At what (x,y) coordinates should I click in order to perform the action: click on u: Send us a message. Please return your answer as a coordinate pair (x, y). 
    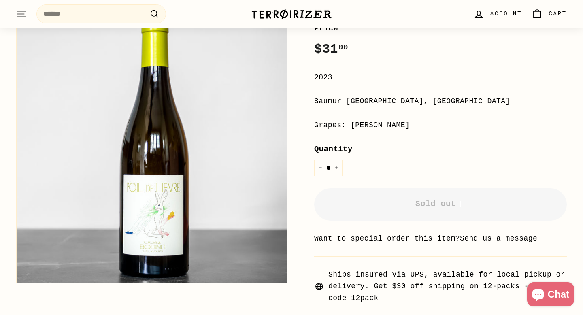
    Looking at the image, I should click on (498, 238).